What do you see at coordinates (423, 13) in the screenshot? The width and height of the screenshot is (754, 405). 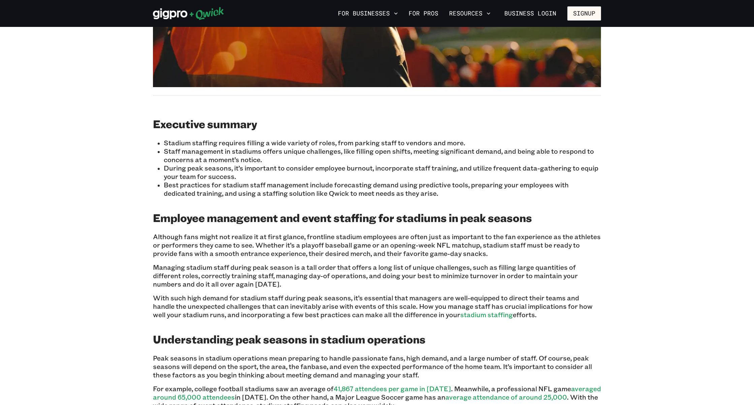 I see `a: For Pros` at bounding box center [423, 13].